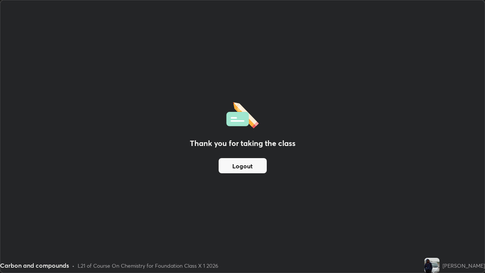 Image resolution: width=485 pixels, height=273 pixels. Describe the element at coordinates (243, 143) in the screenshot. I see `h2: Thank you for taking the class` at that location.